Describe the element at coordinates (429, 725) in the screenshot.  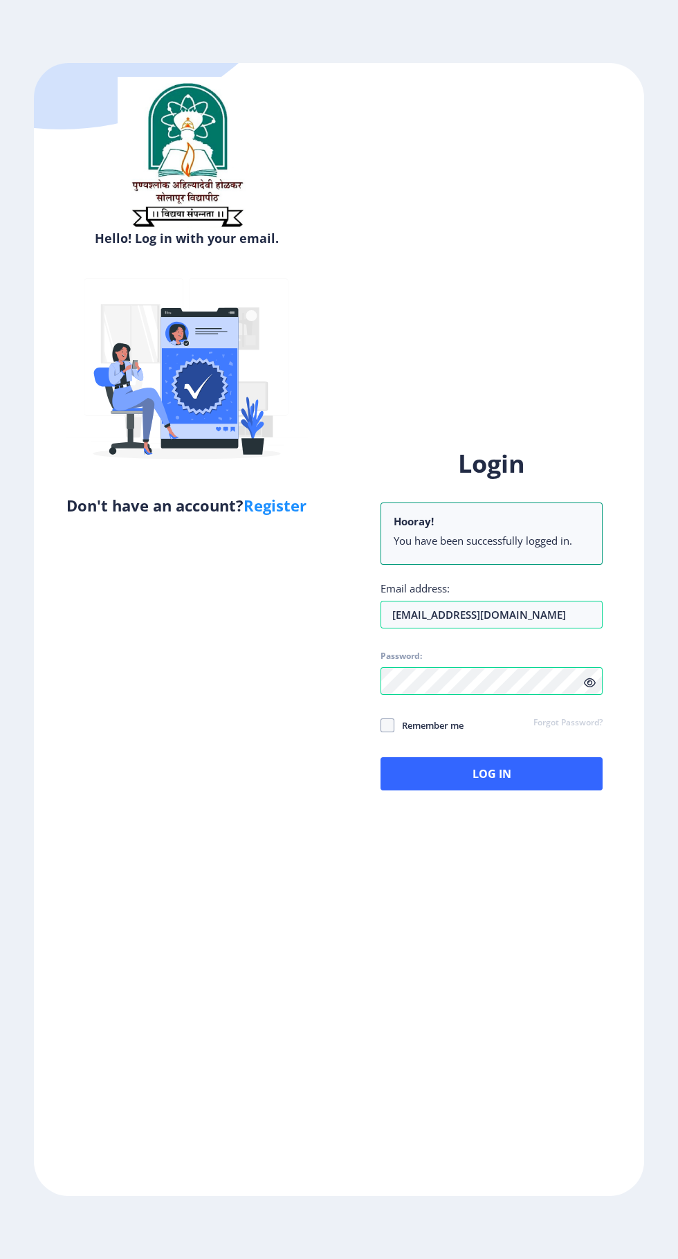
I see `span: Remember me` at that location.